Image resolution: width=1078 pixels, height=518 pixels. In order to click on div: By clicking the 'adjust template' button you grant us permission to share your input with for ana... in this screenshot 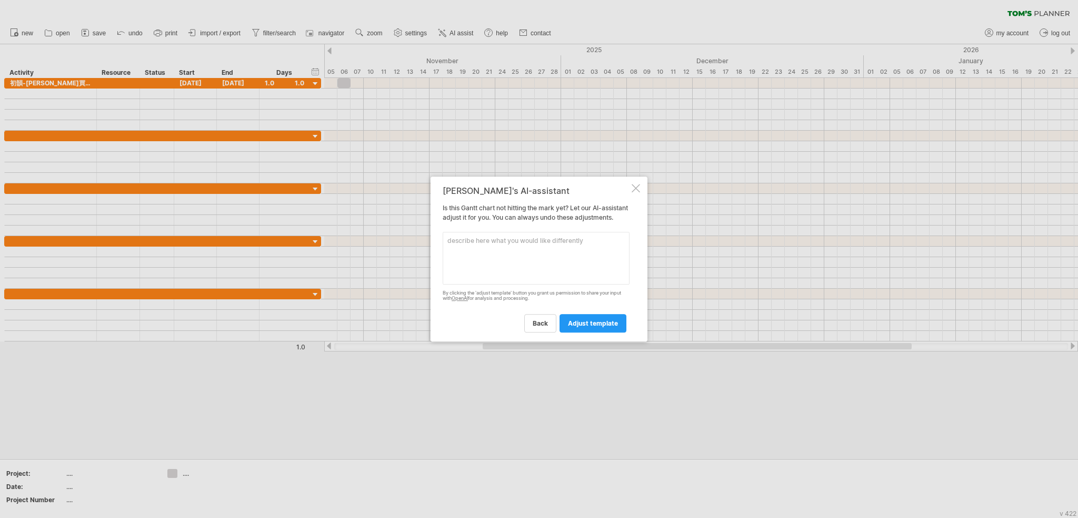, I will do `click(536, 296)`.